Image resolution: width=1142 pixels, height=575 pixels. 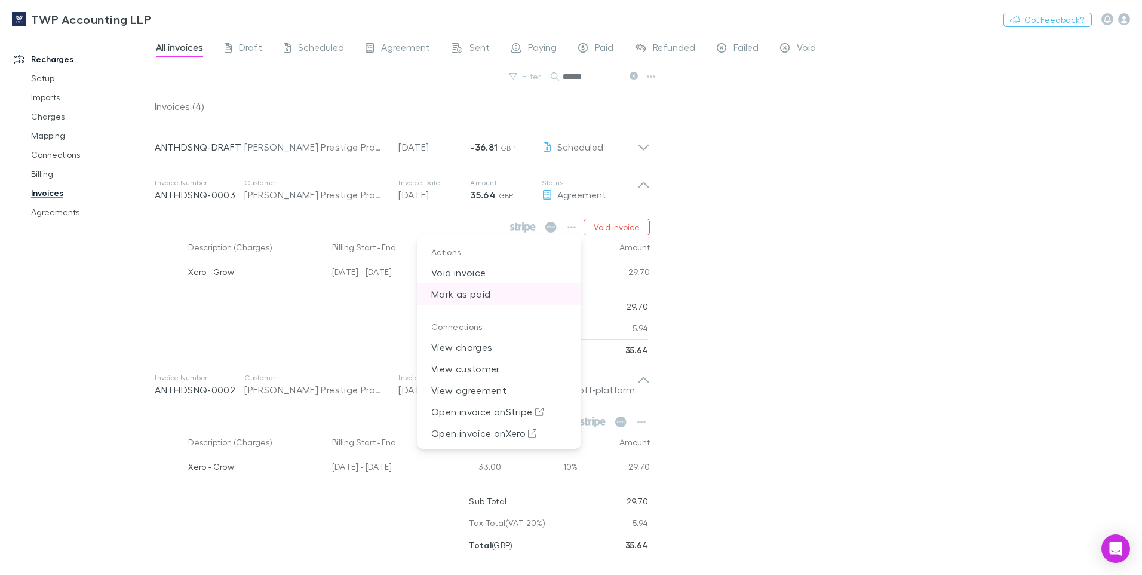 What do you see at coordinates (499, 251) in the screenshot?
I see `p: Actions` at bounding box center [499, 251].